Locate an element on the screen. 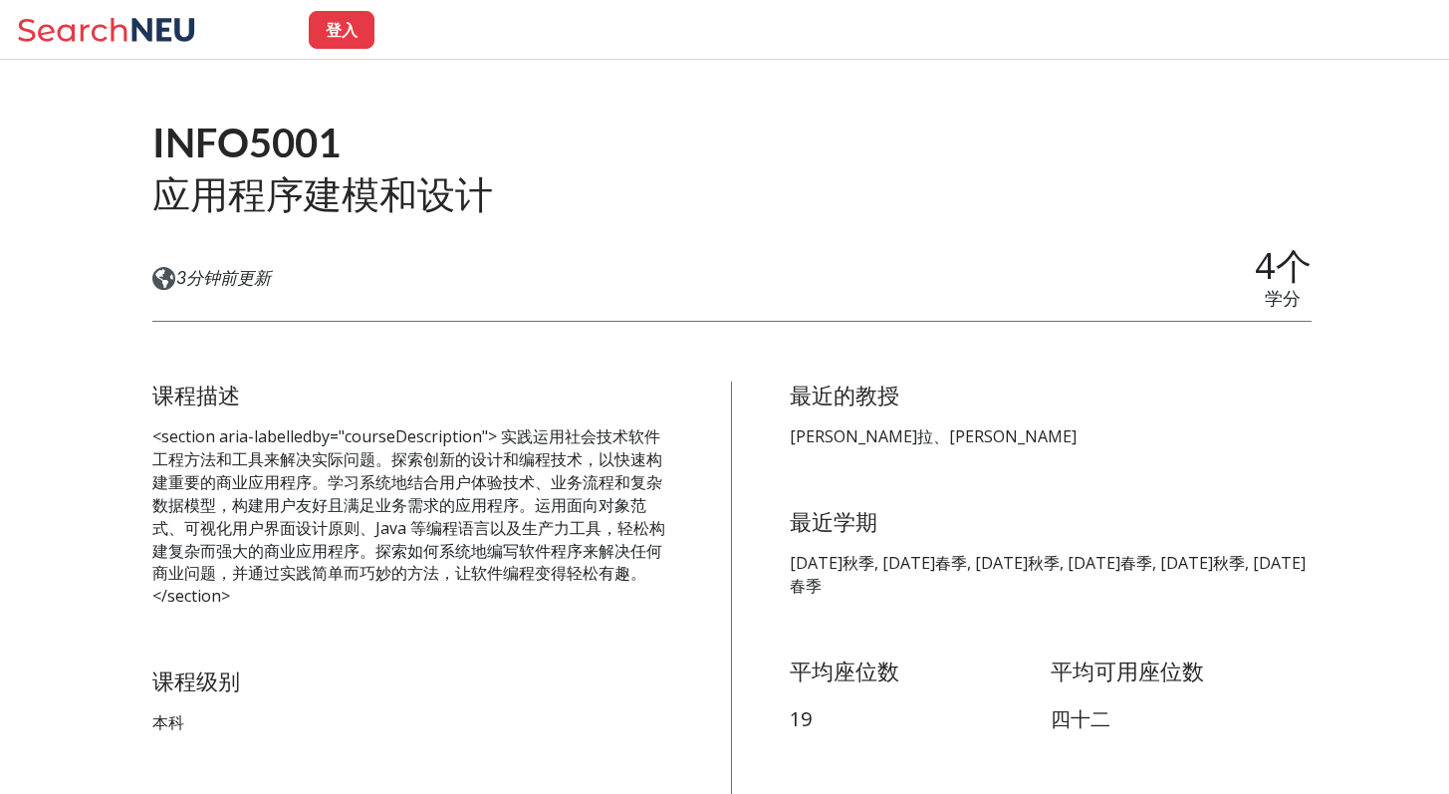 This screenshot has height=794, width=1449. font: 本科 is located at coordinates (168, 722).